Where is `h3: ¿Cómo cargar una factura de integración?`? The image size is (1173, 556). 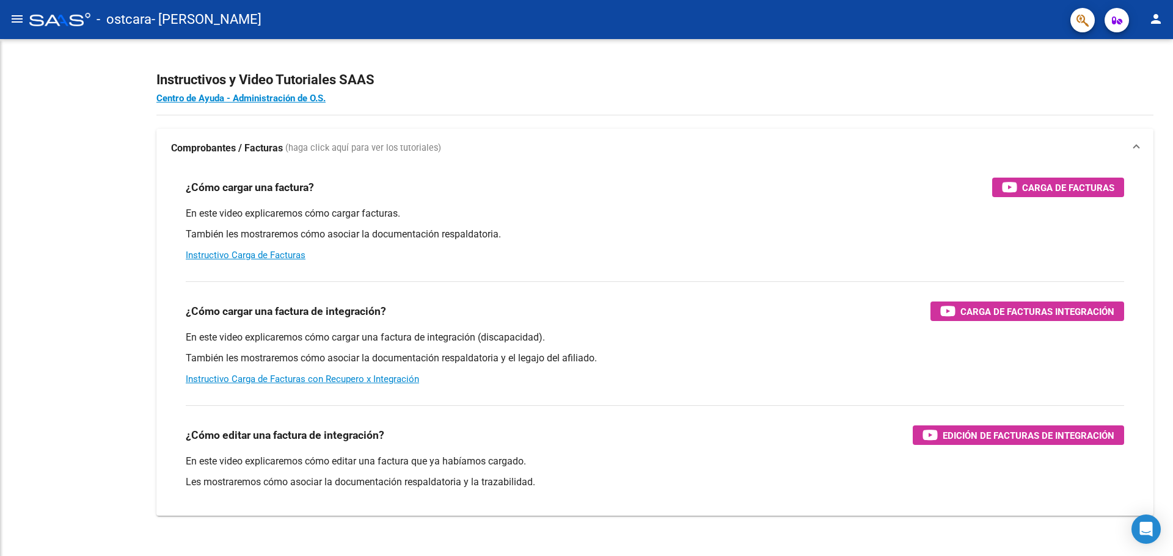
h3: ¿Cómo cargar una factura de integración? is located at coordinates (286, 312).